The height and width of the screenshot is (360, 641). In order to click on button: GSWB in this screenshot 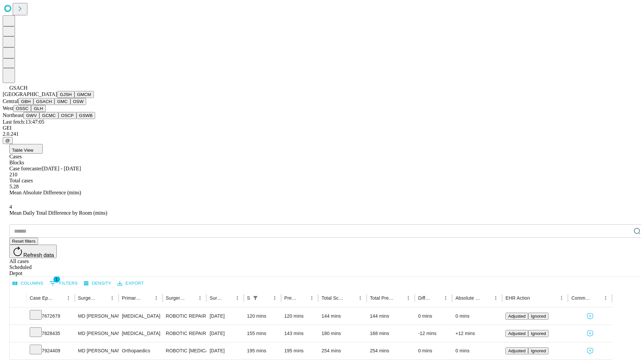, I will do `click(86, 115)`.